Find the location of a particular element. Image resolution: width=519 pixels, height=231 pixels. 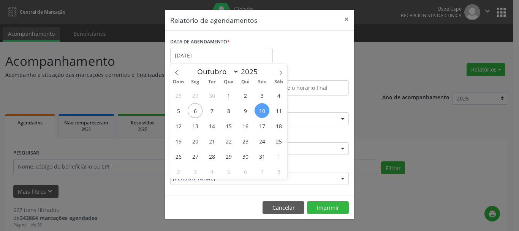

span: Outubro 13, 2025 is located at coordinates (195, 125).